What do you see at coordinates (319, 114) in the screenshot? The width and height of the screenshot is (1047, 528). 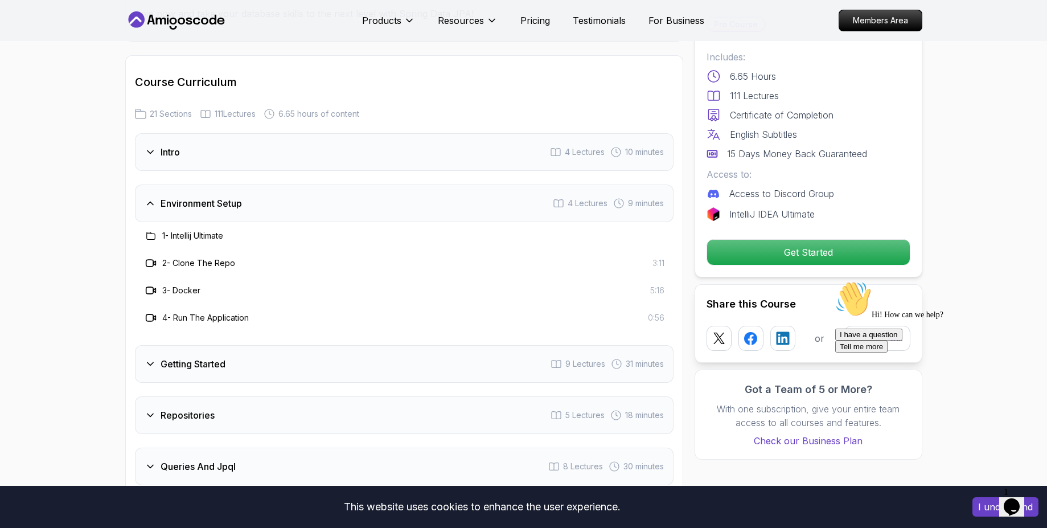 I see `span: 6.65 hours of content` at bounding box center [319, 114].